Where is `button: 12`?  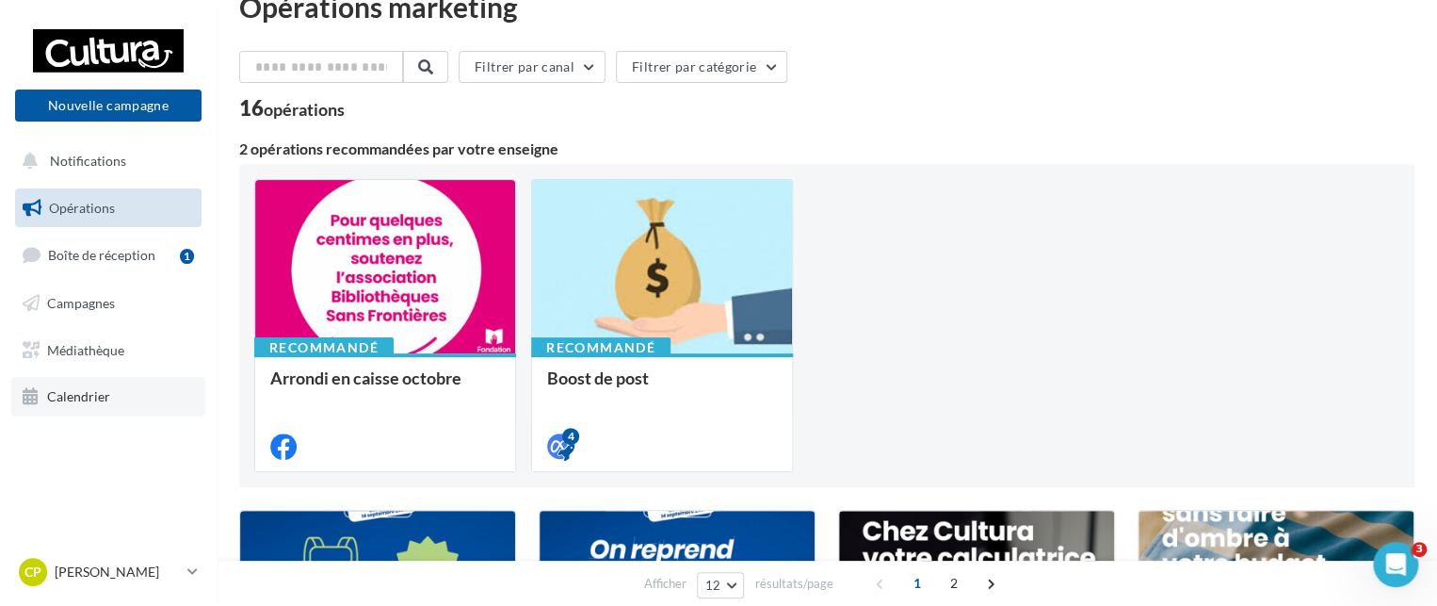 button: 12 is located at coordinates (720, 585).